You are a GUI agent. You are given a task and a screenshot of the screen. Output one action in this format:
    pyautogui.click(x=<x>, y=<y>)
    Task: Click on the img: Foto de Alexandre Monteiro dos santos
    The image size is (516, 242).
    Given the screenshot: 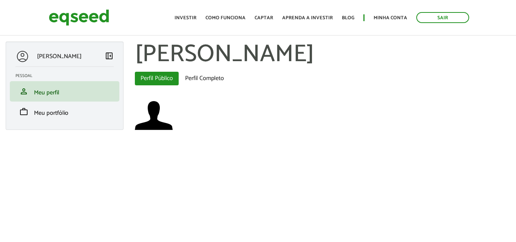 What is the action you would take?
    pyautogui.click(x=154, y=116)
    